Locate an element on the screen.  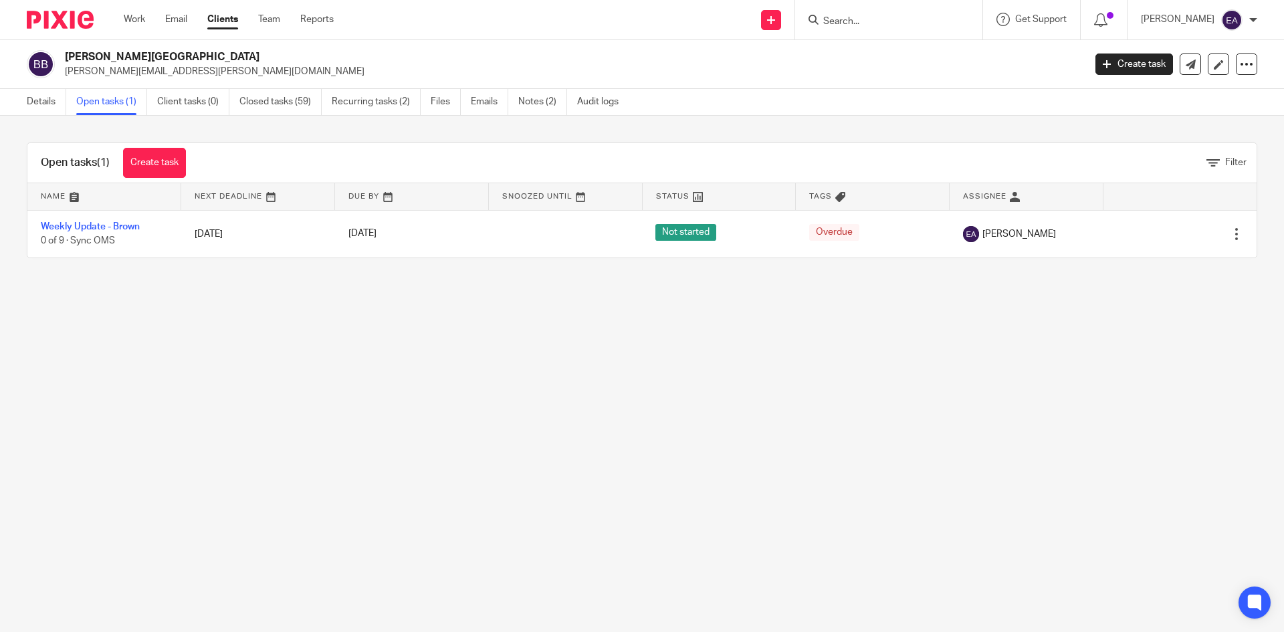
span: Get Support is located at coordinates (1041, 19).